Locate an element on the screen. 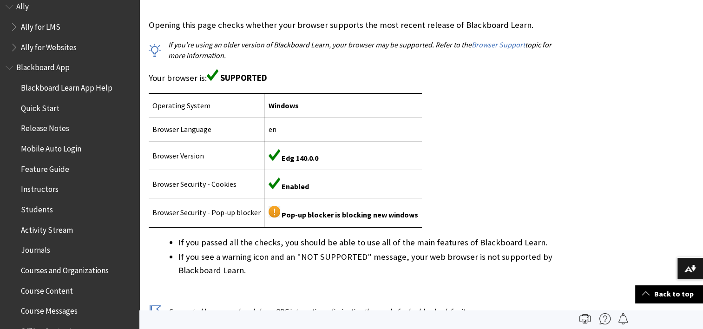 The image size is (703, 329). p: If you're using an older version of Blackboard Learn, your browser may be supported. Refer to the... is located at coordinates (352, 50).